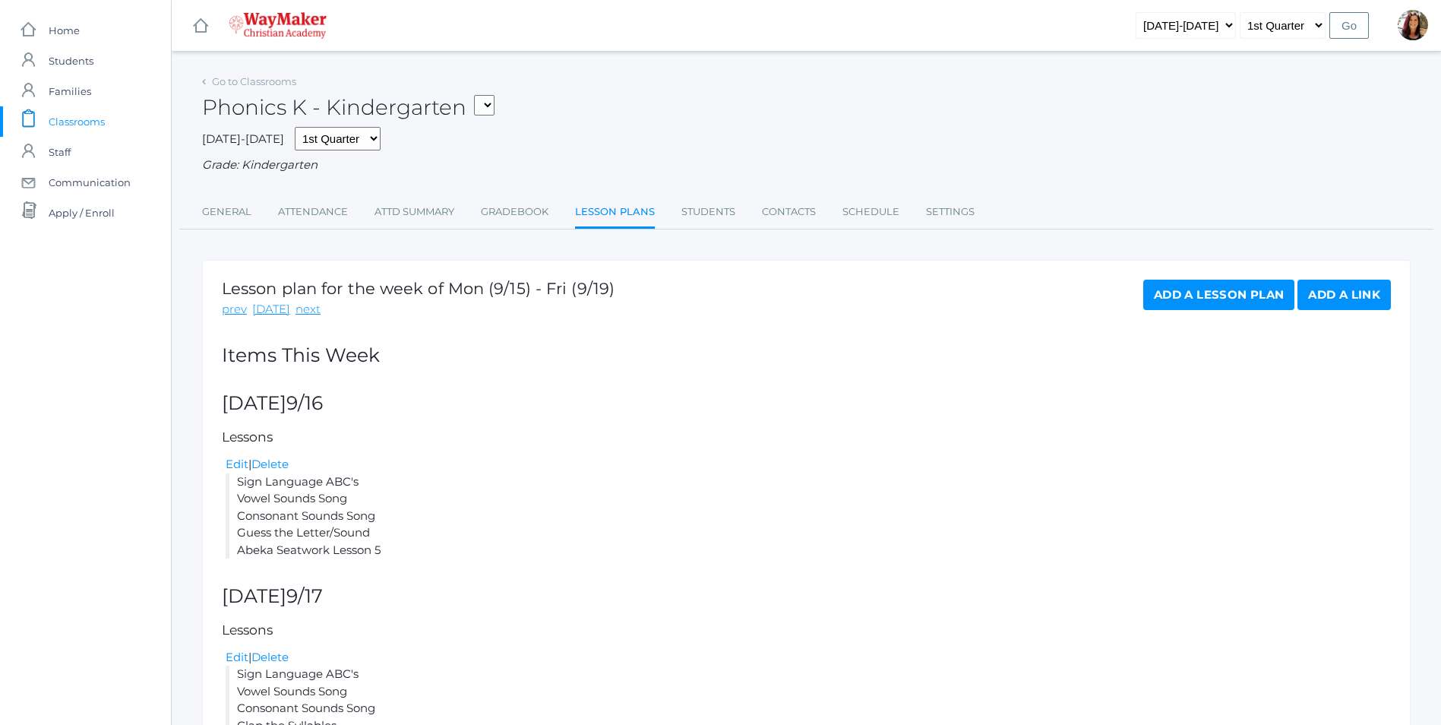 Image resolution: width=1441 pixels, height=725 pixels. I want to click on a: Add a Lesson Plan, so click(1218, 295).